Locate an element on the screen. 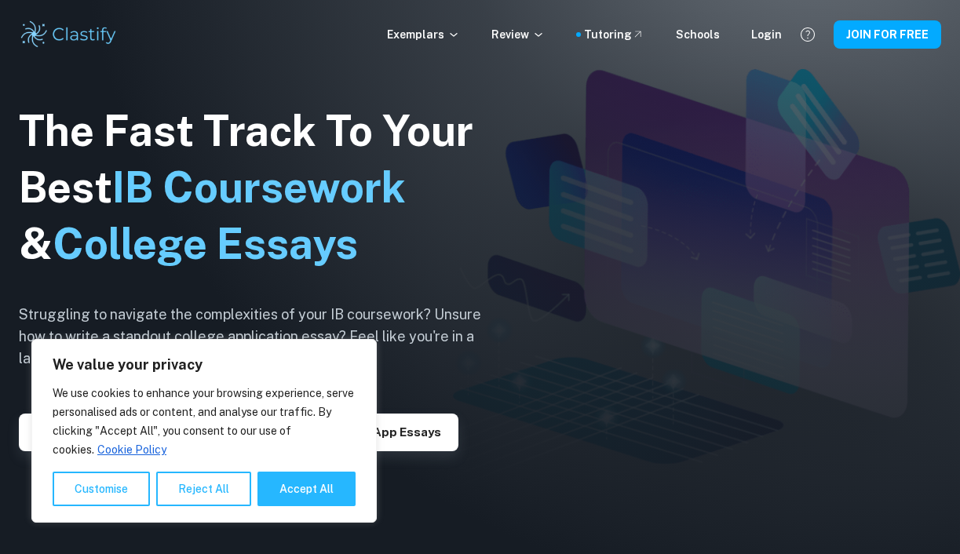 This screenshot has width=960, height=554. button: Accept All is located at coordinates (306, 489).